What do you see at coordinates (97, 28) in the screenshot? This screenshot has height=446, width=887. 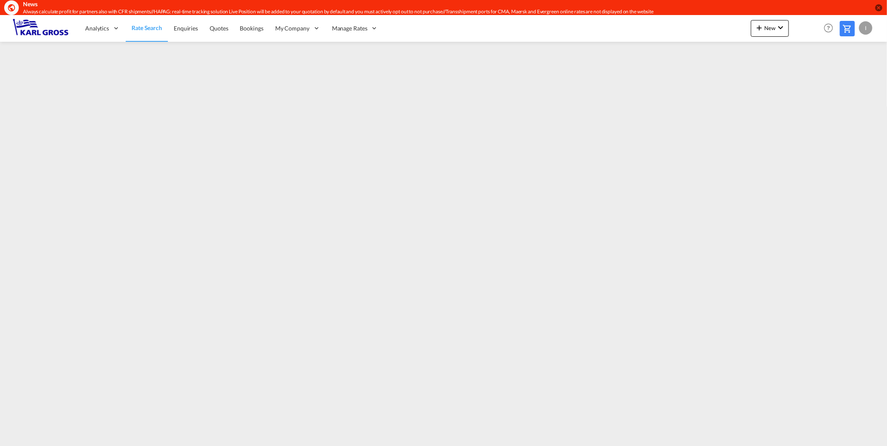 I see `span: Analytics` at bounding box center [97, 28].